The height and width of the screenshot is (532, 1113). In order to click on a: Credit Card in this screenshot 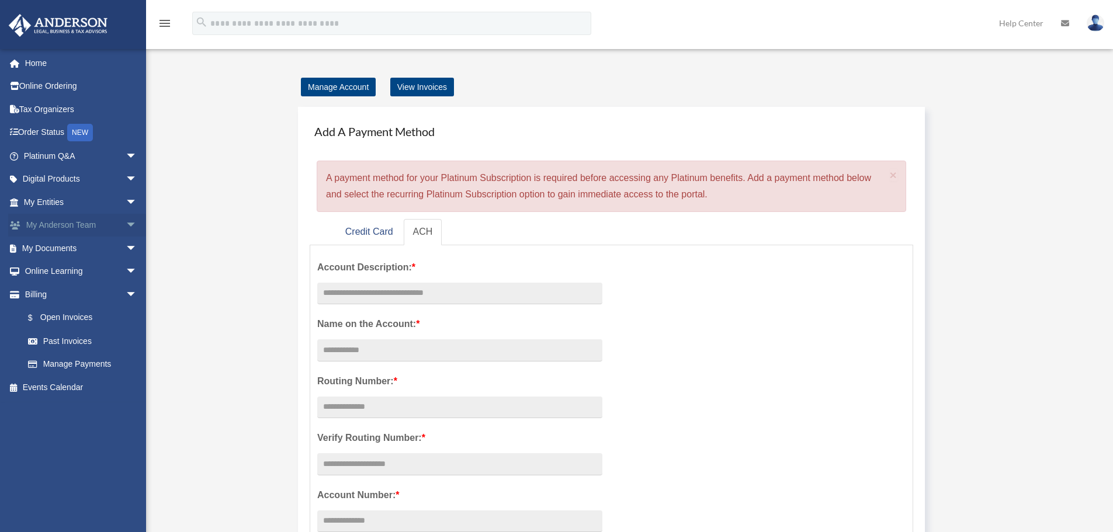, I will do `click(369, 232)`.